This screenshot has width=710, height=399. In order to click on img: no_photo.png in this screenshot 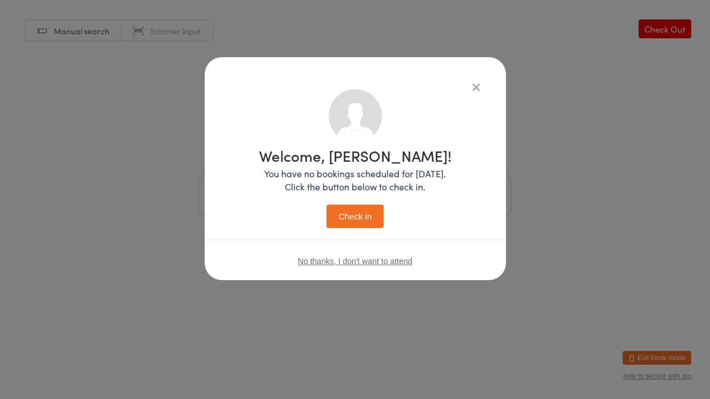, I will do `click(355, 115)`.